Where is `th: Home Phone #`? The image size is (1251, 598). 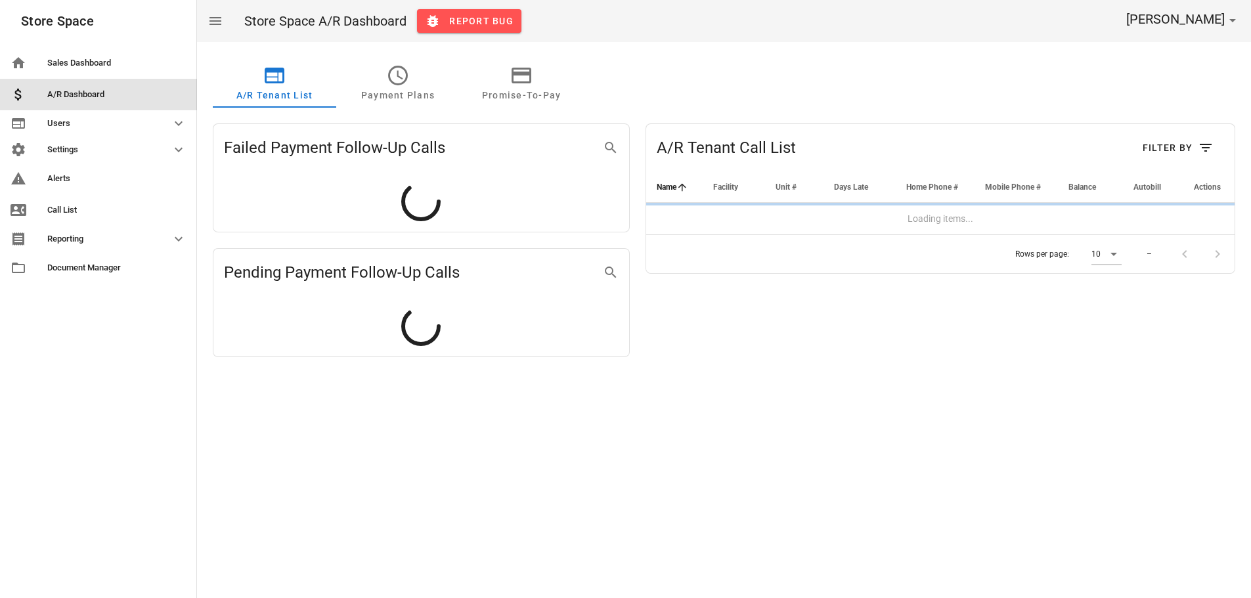
th: Home Phone # is located at coordinates (935, 187).